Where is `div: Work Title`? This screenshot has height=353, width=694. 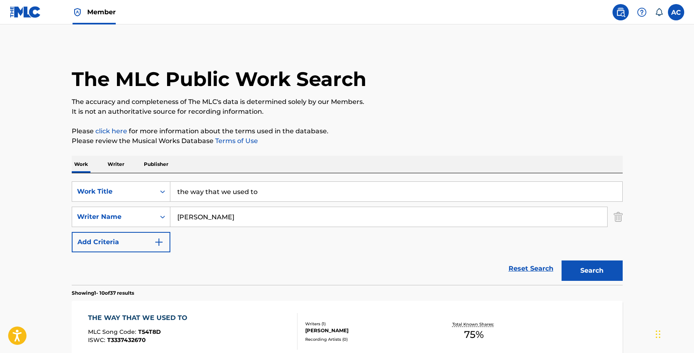 div: Work Title is located at coordinates (114, 192).